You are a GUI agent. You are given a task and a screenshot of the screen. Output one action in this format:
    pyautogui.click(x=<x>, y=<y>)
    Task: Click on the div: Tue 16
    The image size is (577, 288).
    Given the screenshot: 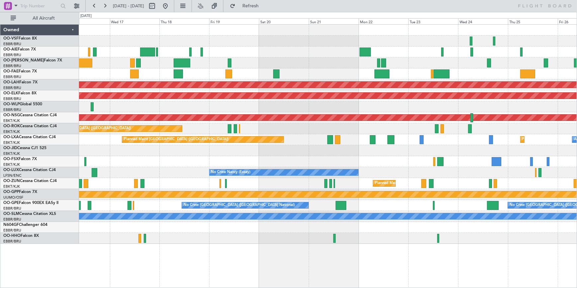 What is the action you would take?
    pyautogui.click(x=85, y=21)
    